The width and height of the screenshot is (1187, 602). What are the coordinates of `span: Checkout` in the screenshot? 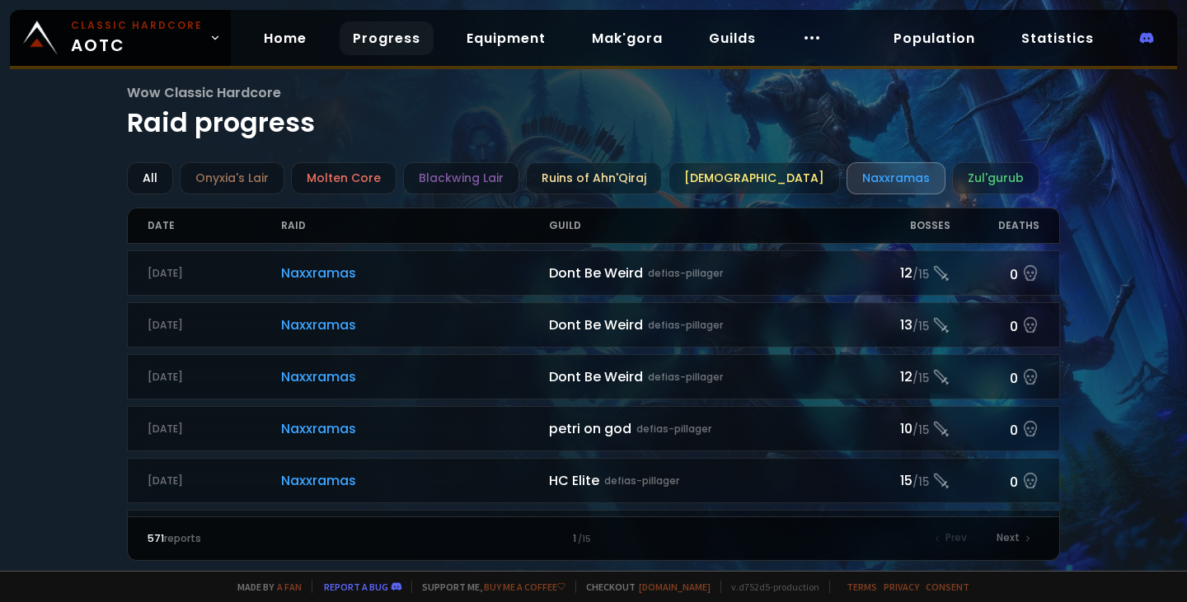 It's located at (643, 587).